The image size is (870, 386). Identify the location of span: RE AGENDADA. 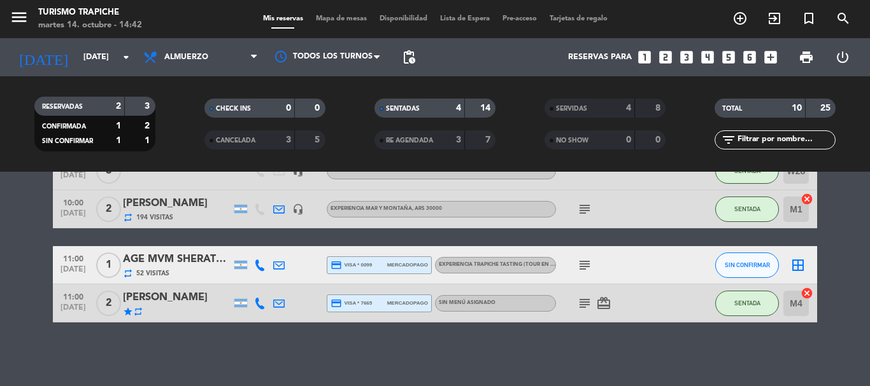
(409, 141).